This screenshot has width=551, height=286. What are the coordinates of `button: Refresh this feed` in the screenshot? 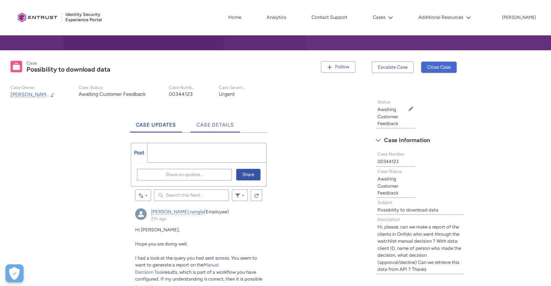 It's located at (256, 196).